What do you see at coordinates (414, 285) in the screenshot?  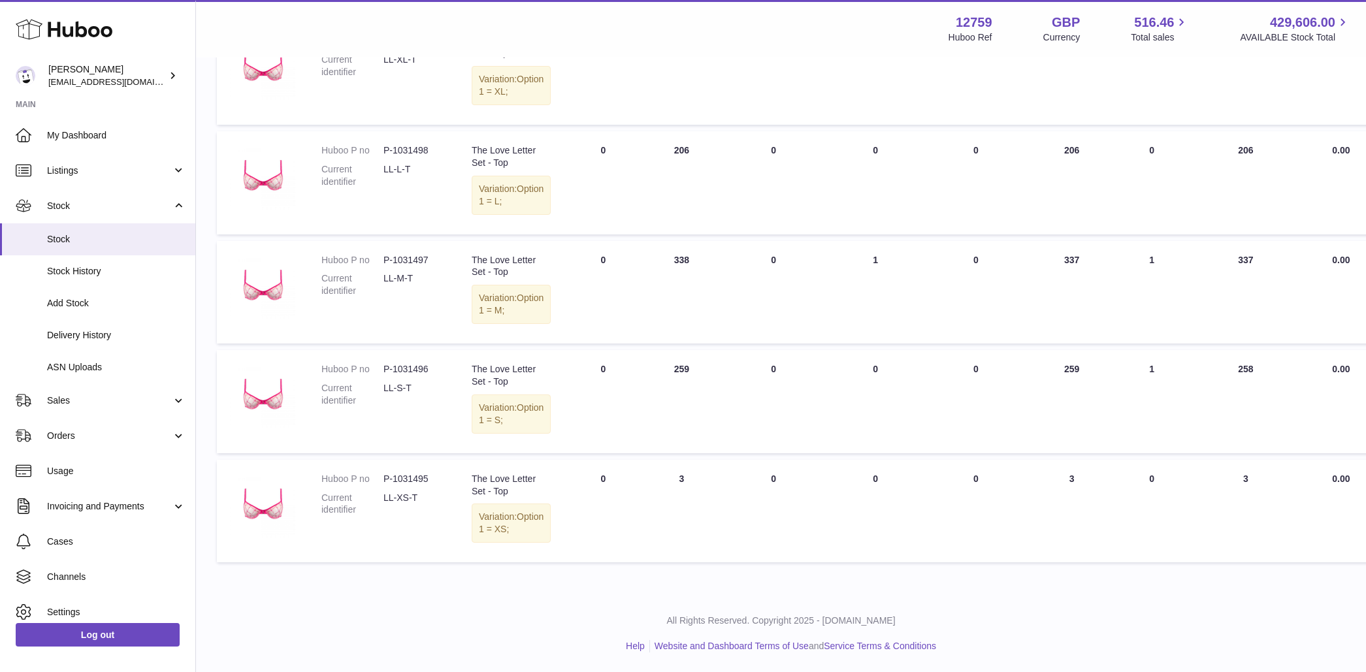 I see `dd: LL-M-T` at bounding box center [414, 285].